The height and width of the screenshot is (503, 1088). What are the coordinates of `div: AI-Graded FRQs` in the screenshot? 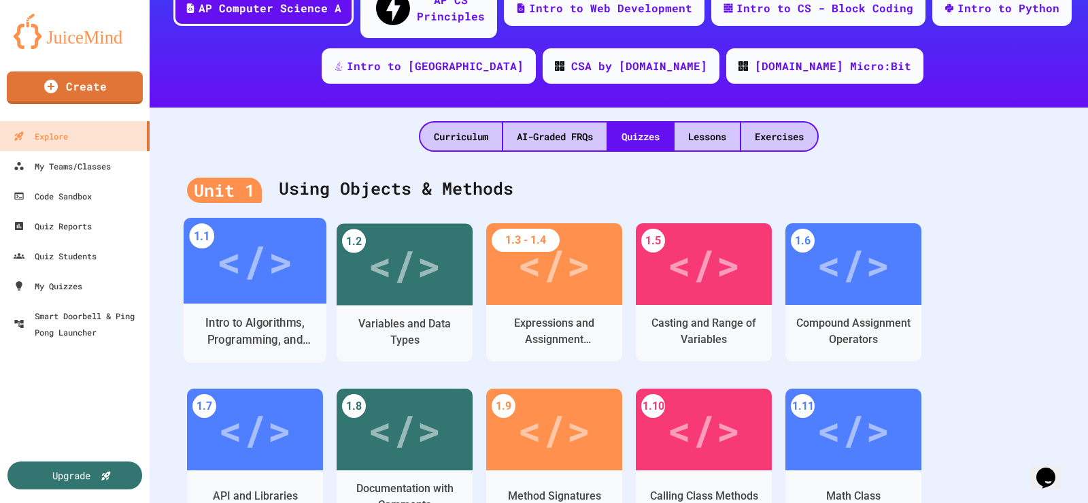 It's located at (555, 136).